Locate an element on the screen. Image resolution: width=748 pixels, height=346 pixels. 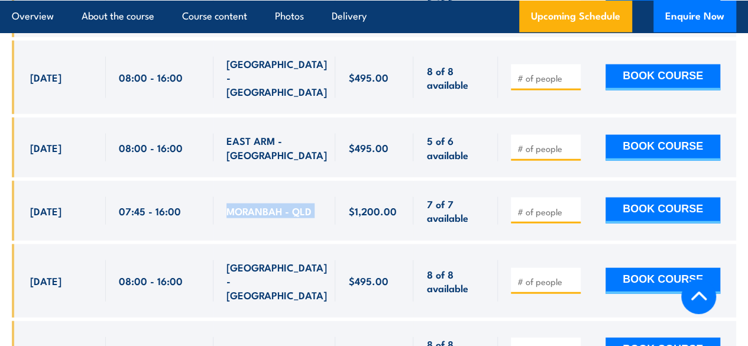
span: 5 of 6 available is located at coordinates (455, 147).